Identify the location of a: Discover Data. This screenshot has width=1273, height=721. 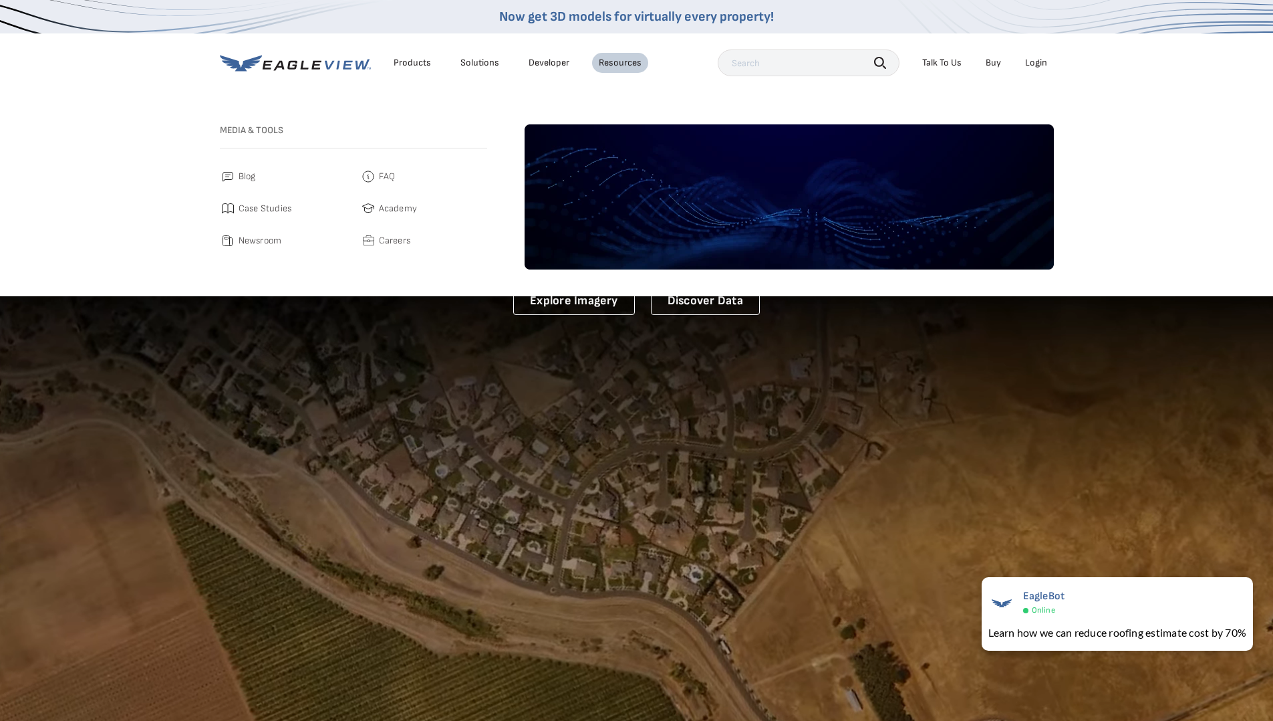
(705, 301).